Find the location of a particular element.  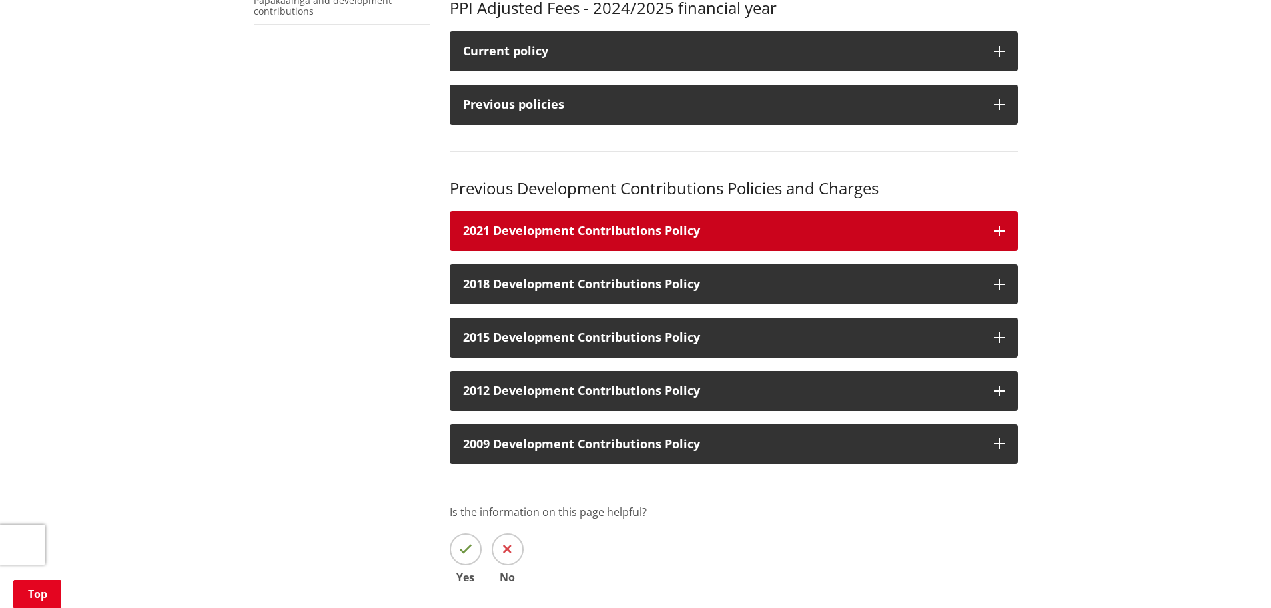

h3: 2009 Development Contributions Policy is located at coordinates (722, 444).